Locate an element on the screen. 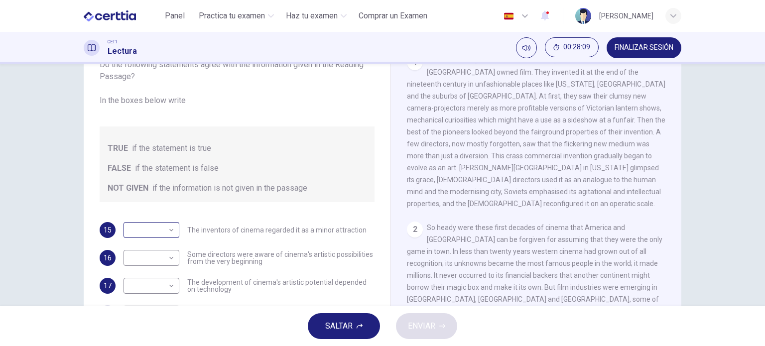 The image size is (765, 346). span: 15 is located at coordinates (108, 230).